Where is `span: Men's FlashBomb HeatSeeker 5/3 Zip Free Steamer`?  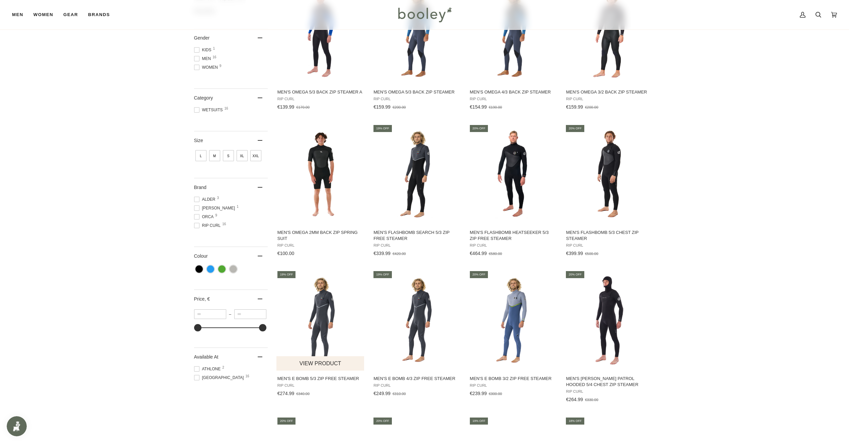
span: Men's FlashBomb HeatSeeker 5/3 Zip Free Steamer is located at coordinates (513, 235).